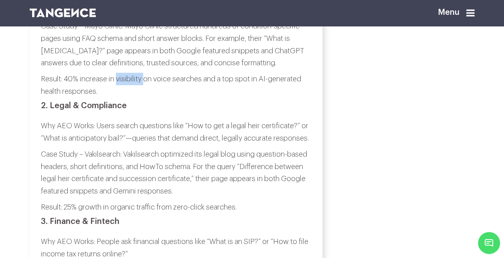  Describe the element at coordinates (489, 243) in the screenshot. I see `div: Chat Widget` at that location.